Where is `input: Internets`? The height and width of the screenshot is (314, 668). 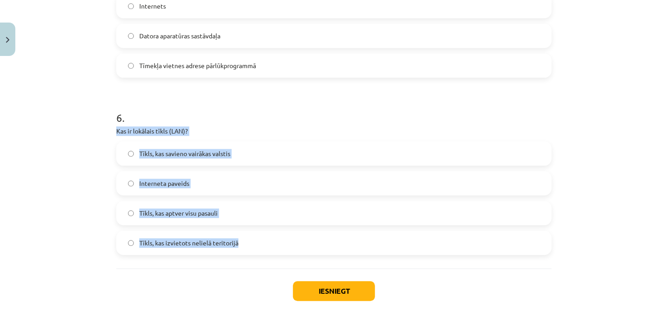 input: Internets is located at coordinates (131, 6).